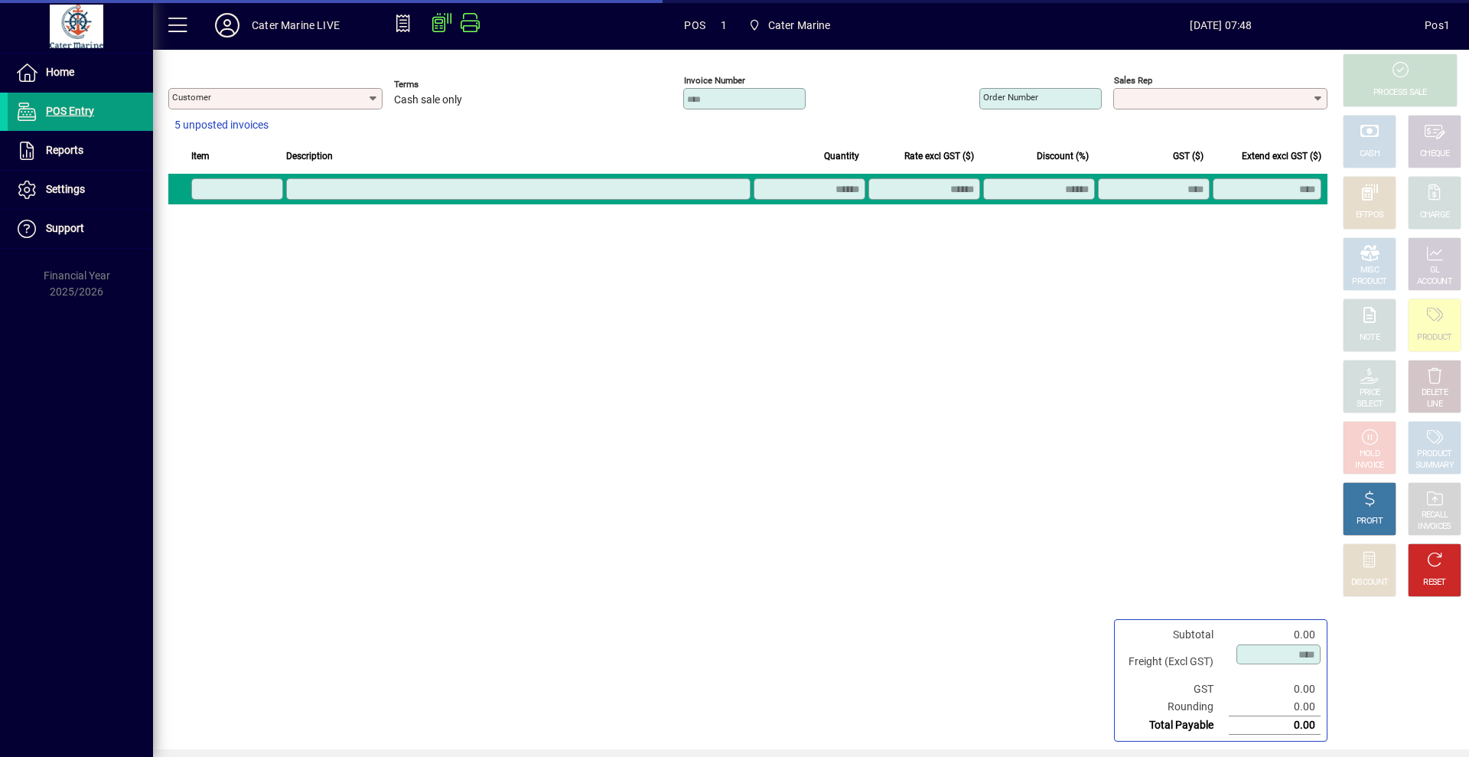  What do you see at coordinates (1434, 392) in the screenshot?
I see `div: DELETE` at bounding box center [1434, 392].